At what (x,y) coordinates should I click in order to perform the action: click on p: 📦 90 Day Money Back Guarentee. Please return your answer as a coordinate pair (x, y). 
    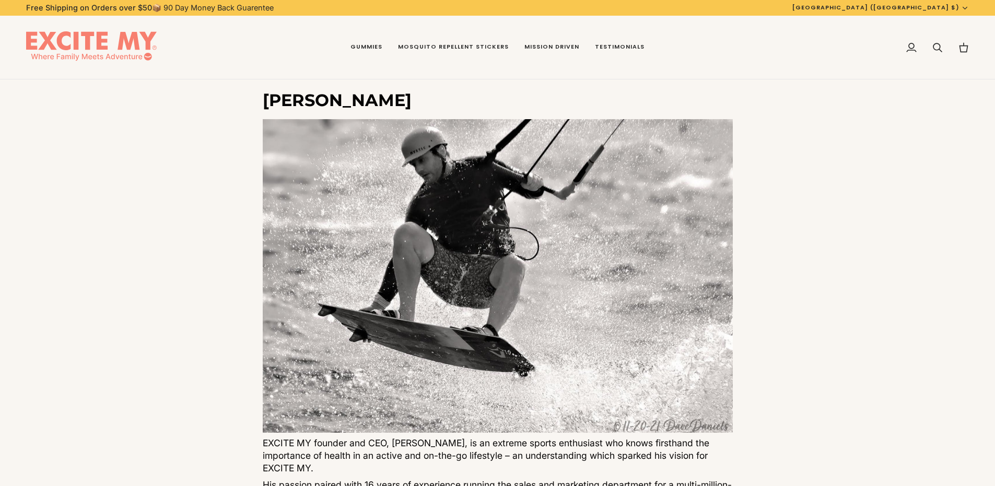
    Looking at the image, I should click on (150, 8).